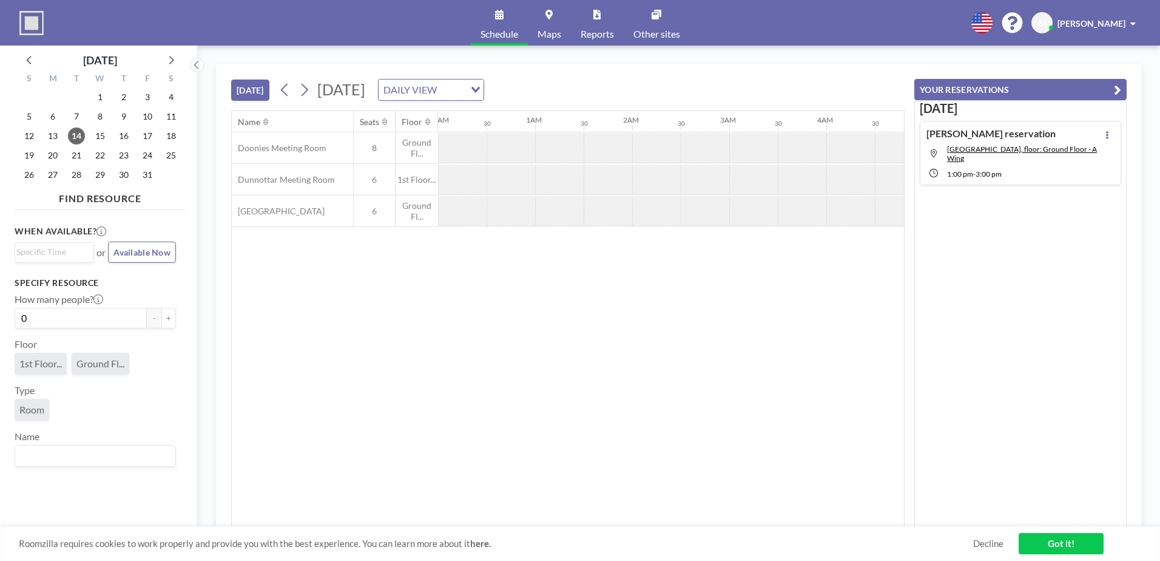  What do you see at coordinates (374, 148) in the screenshot?
I see `span: 8` at bounding box center [374, 148].